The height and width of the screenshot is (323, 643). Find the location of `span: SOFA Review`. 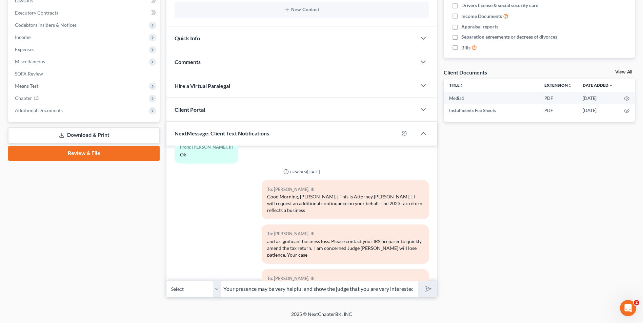

span: SOFA Review is located at coordinates (29, 74).